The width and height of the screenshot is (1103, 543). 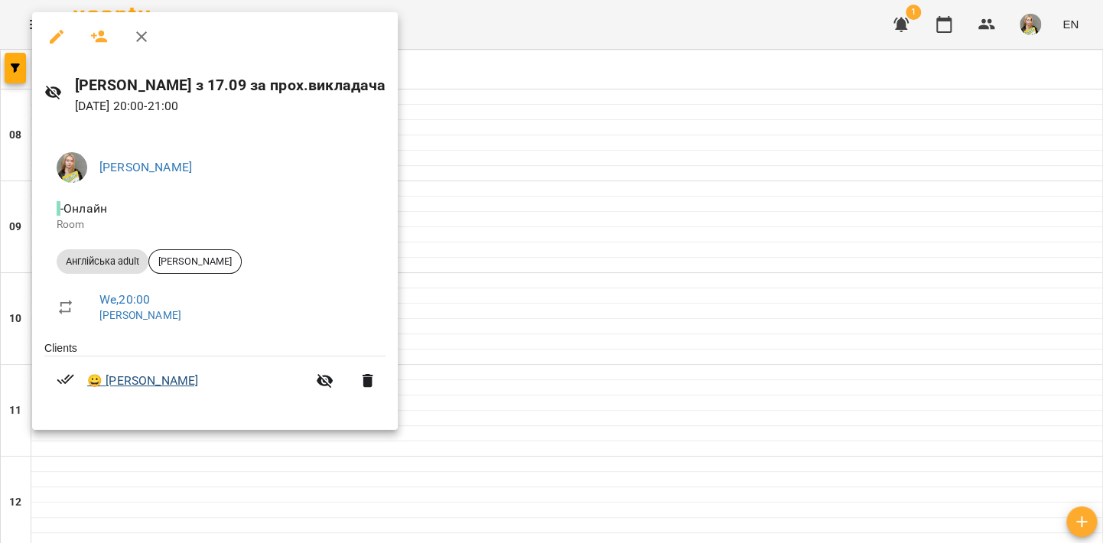 I want to click on a: We , 20:00, so click(x=125, y=299).